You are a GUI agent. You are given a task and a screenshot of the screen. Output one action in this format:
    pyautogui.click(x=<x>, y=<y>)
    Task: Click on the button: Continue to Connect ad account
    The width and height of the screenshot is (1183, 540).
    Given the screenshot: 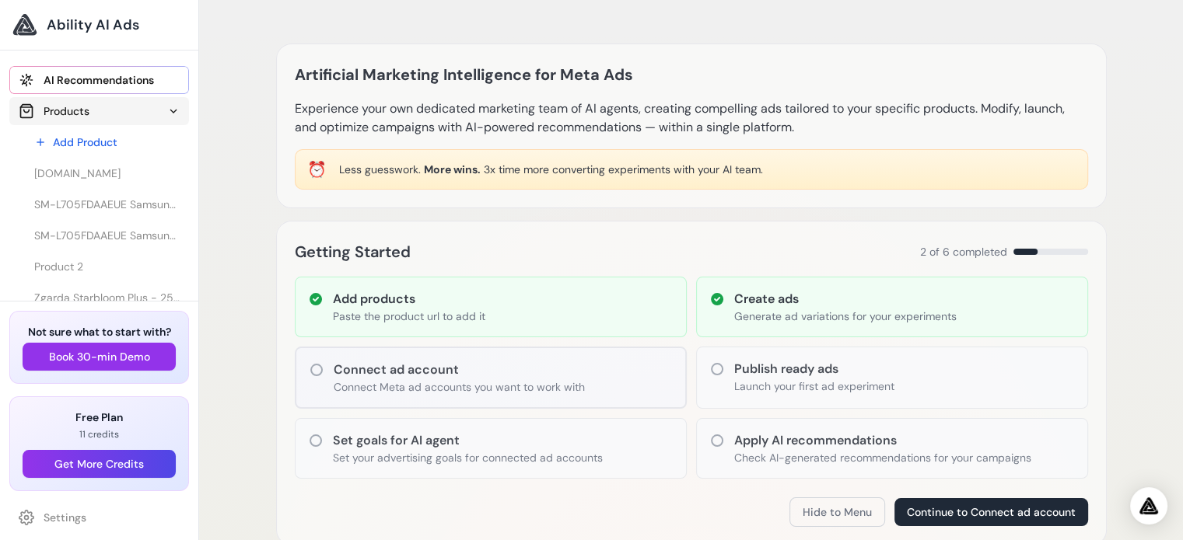 What is the action you would take?
    pyautogui.click(x=991, y=512)
    